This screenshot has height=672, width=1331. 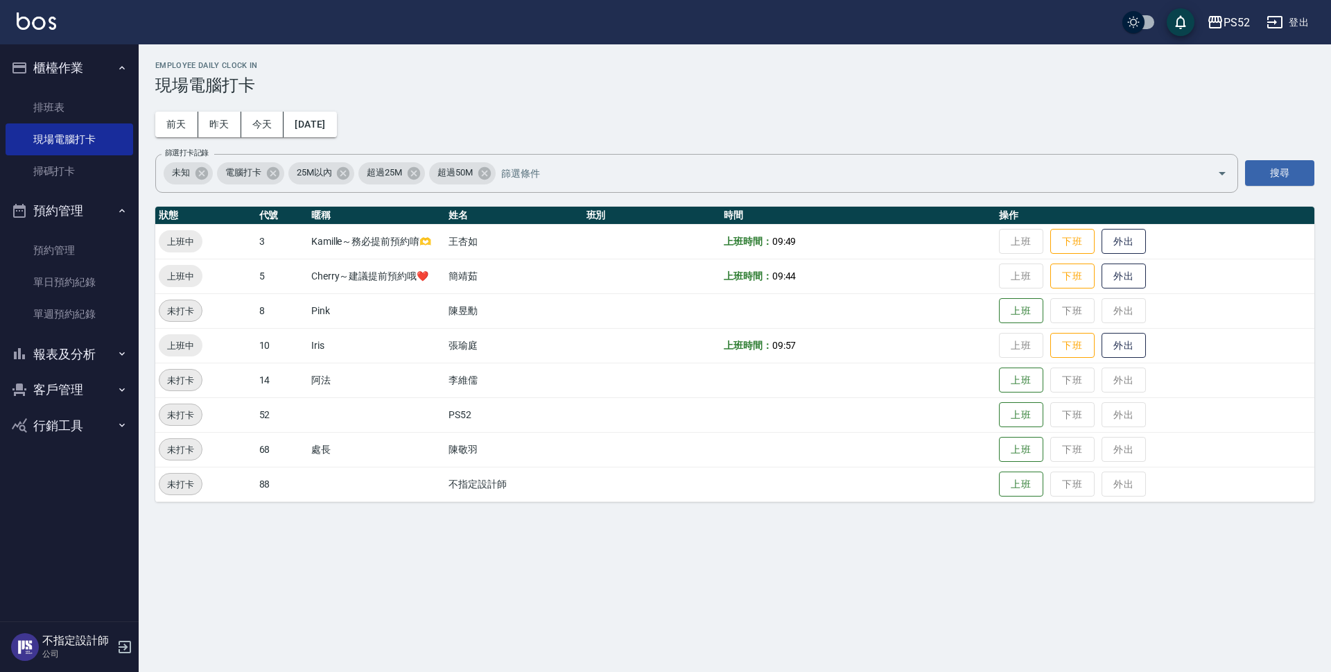 I want to click on button: 今天, so click(x=263, y=124).